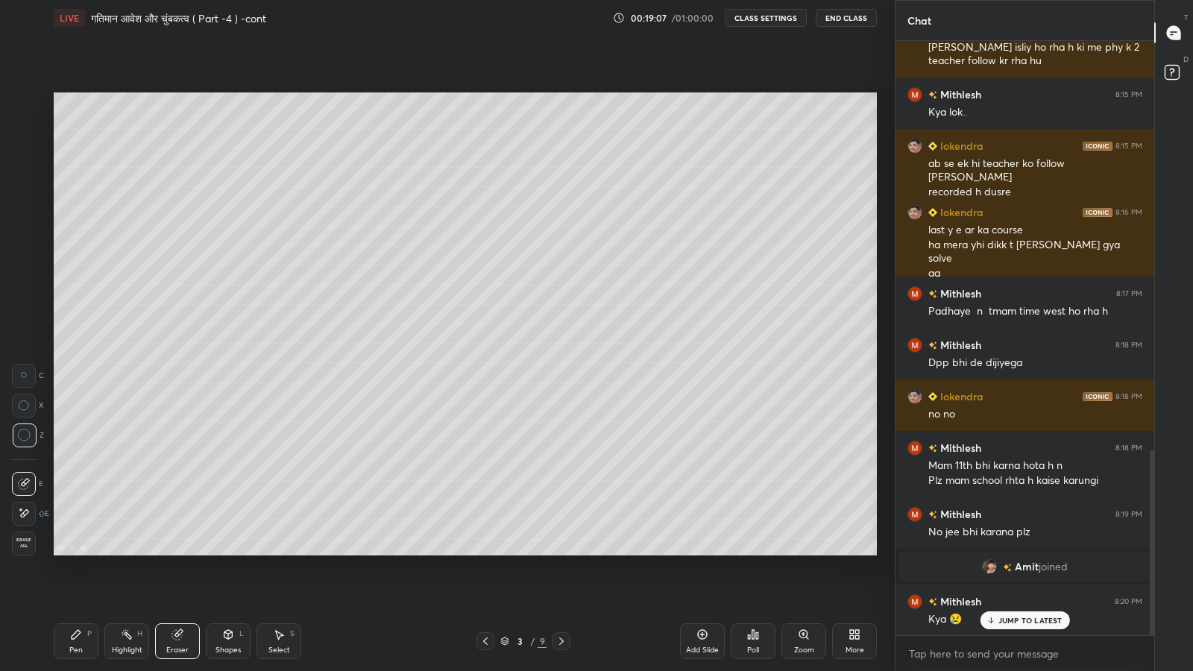  I want to click on div: 8:16 PM, so click(1129, 212).